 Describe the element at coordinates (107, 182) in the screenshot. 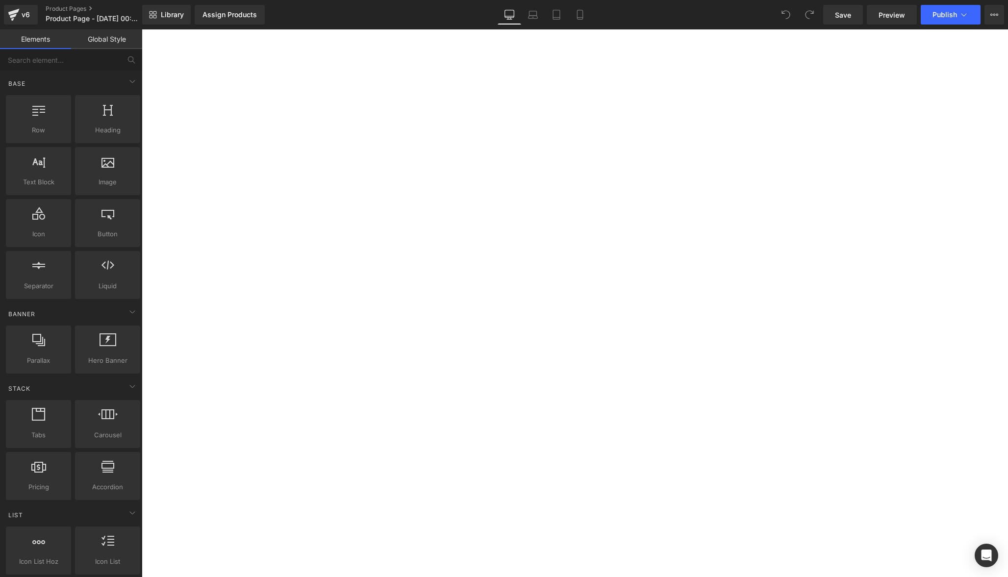

I see `span: Image` at that location.